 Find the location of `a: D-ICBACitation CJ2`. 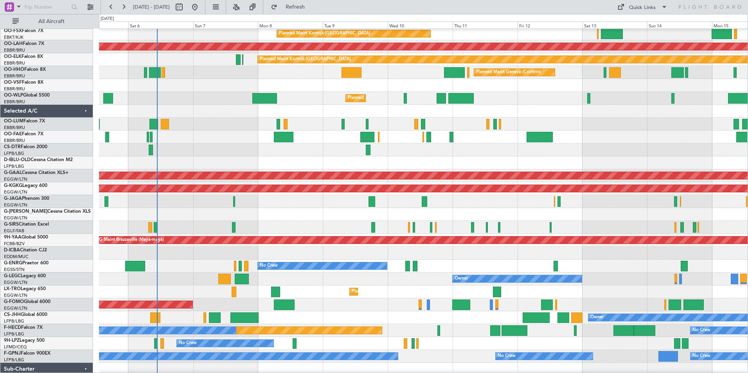

a: D-ICBACitation CJ2 is located at coordinates (25, 250).